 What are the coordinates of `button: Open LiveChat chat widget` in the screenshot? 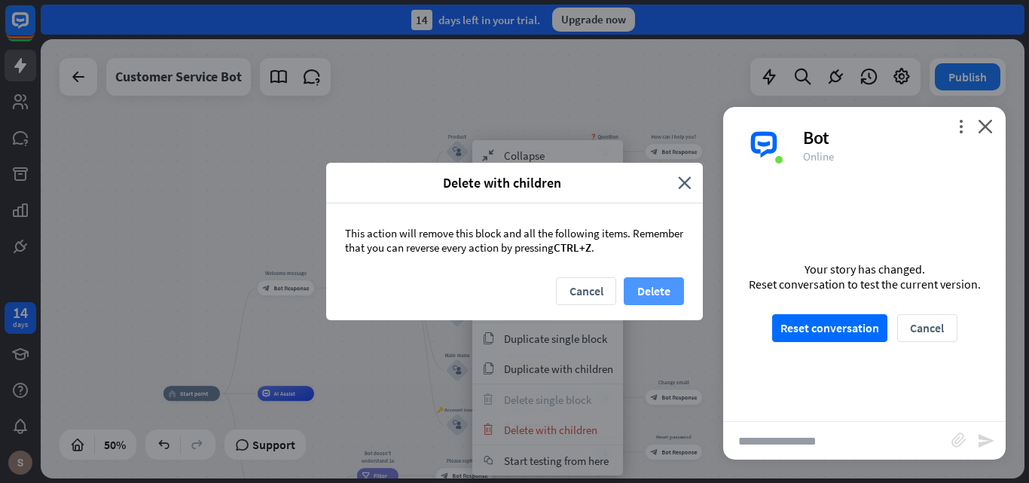 It's located at (35, 29).